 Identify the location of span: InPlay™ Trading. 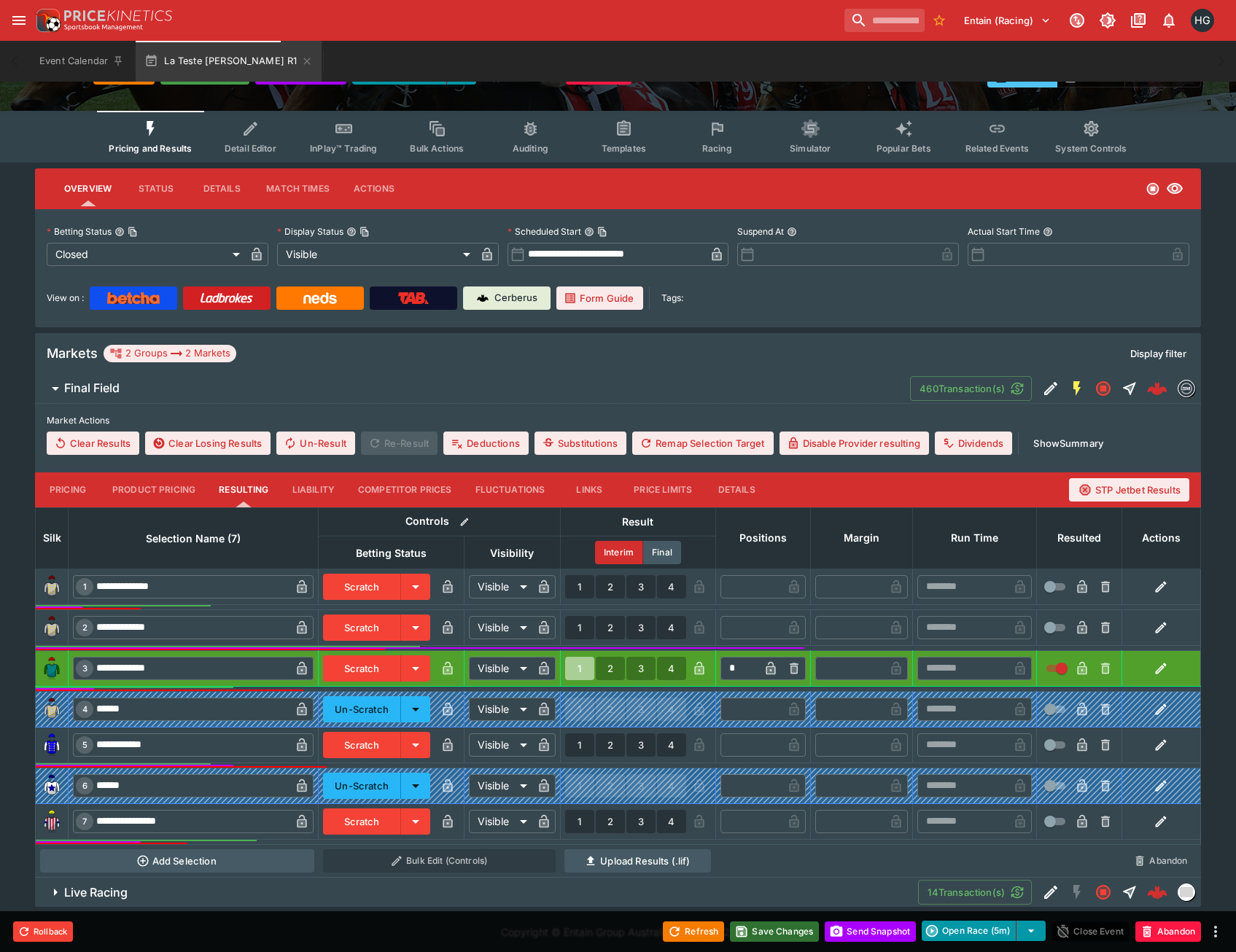
(344, 148).